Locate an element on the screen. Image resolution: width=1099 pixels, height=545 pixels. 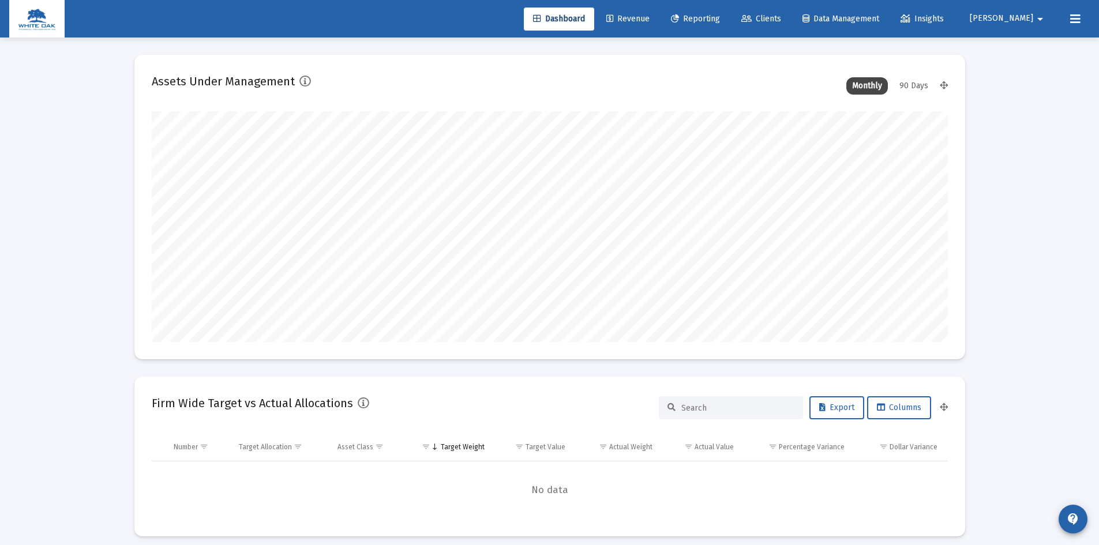
td: Column Target Weight is located at coordinates (449, 447).